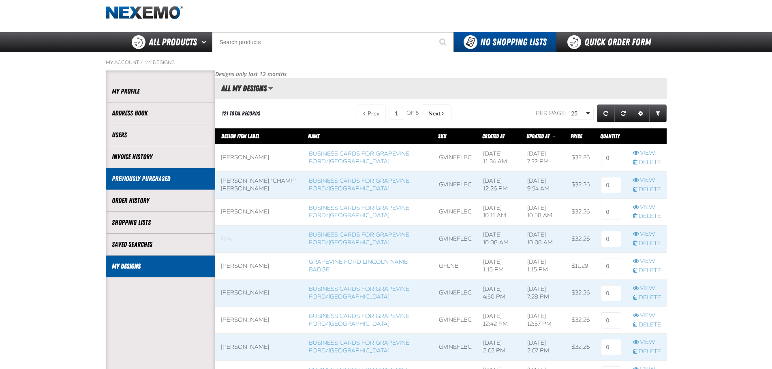 This screenshot has height=369, width=772. What do you see at coordinates (205, 42) in the screenshot?
I see `button: Open All Products pages` at bounding box center [205, 42].